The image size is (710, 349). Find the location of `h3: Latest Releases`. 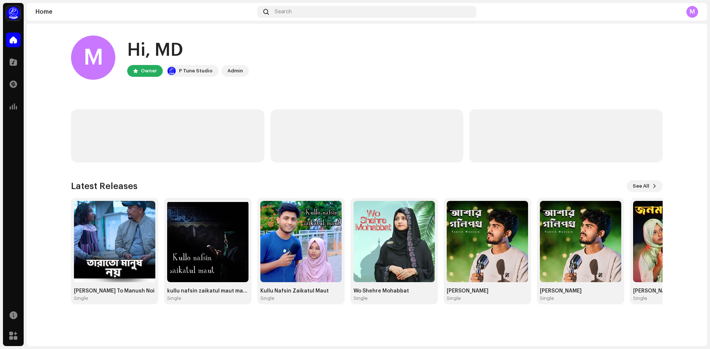

h3: Latest Releases is located at coordinates (104, 186).